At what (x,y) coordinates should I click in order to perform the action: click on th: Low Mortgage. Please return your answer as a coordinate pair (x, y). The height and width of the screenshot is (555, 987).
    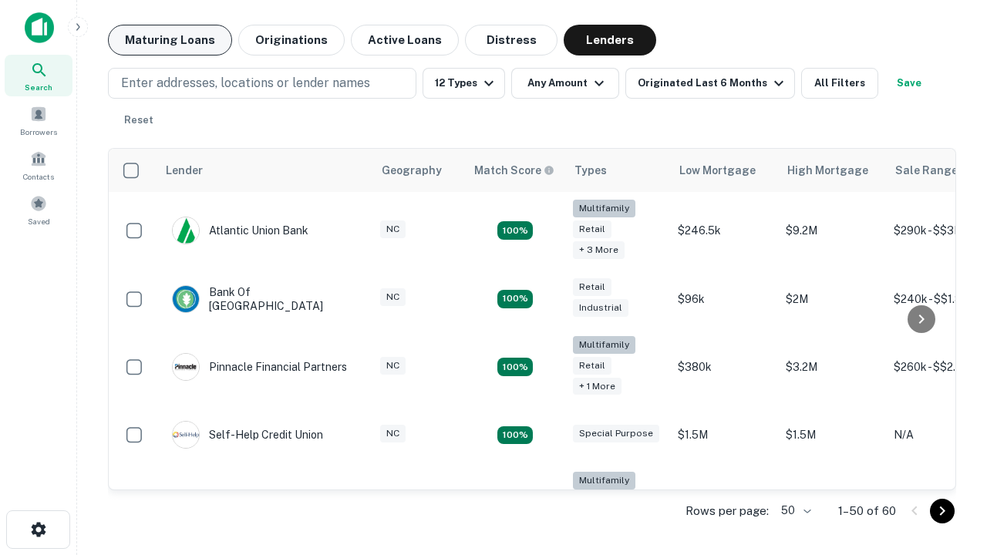
    Looking at the image, I should click on (724, 170).